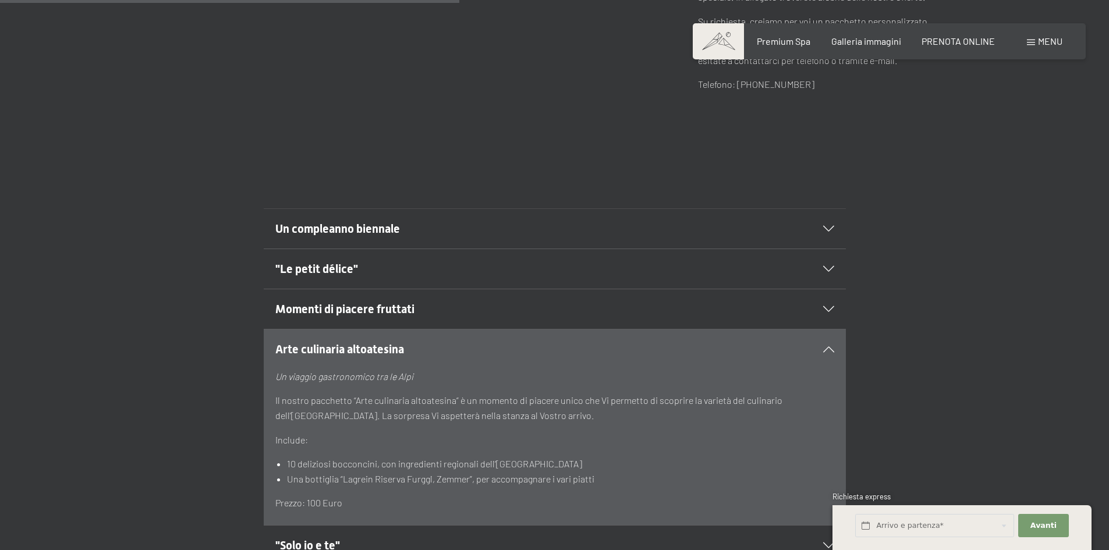 The width and height of the screenshot is (1109, 550). Describe the element at coordinates (344, 376) in the screenshot. I see `em: Un viaggio gastronomico tra le Alpi` at that location.